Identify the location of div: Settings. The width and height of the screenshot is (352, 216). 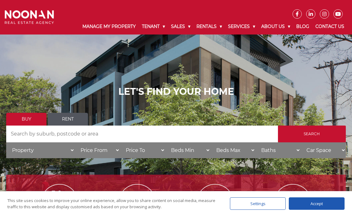
(258, 203).